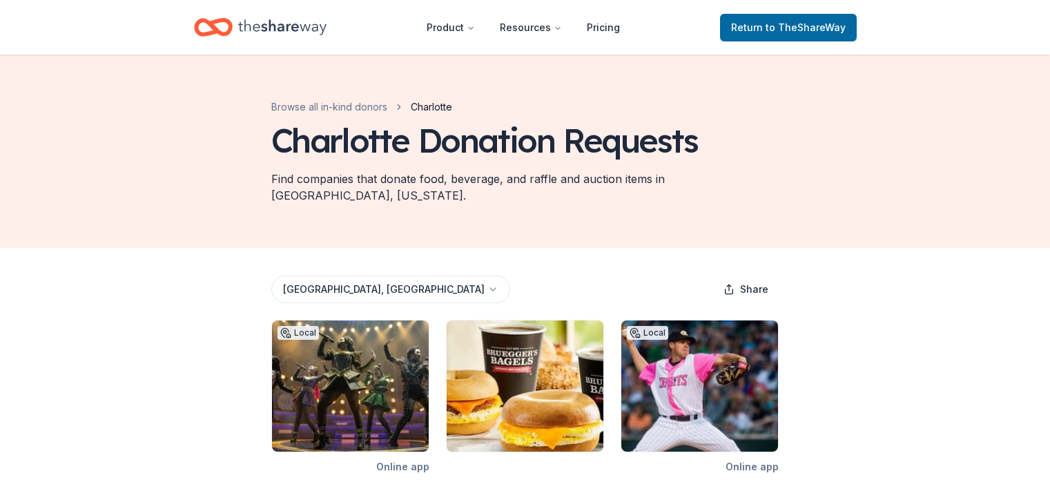 This screenshot has width=1050, height=480. What do you see at coordinates (362, 107) in the screenshot?
I see `nav: breadcrumb` at bounding box center [362, 107].